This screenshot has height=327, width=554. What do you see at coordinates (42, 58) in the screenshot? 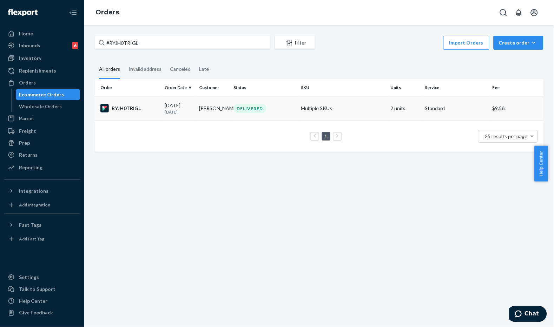
I see `a: Inventory` at bounding box center [42, 58].